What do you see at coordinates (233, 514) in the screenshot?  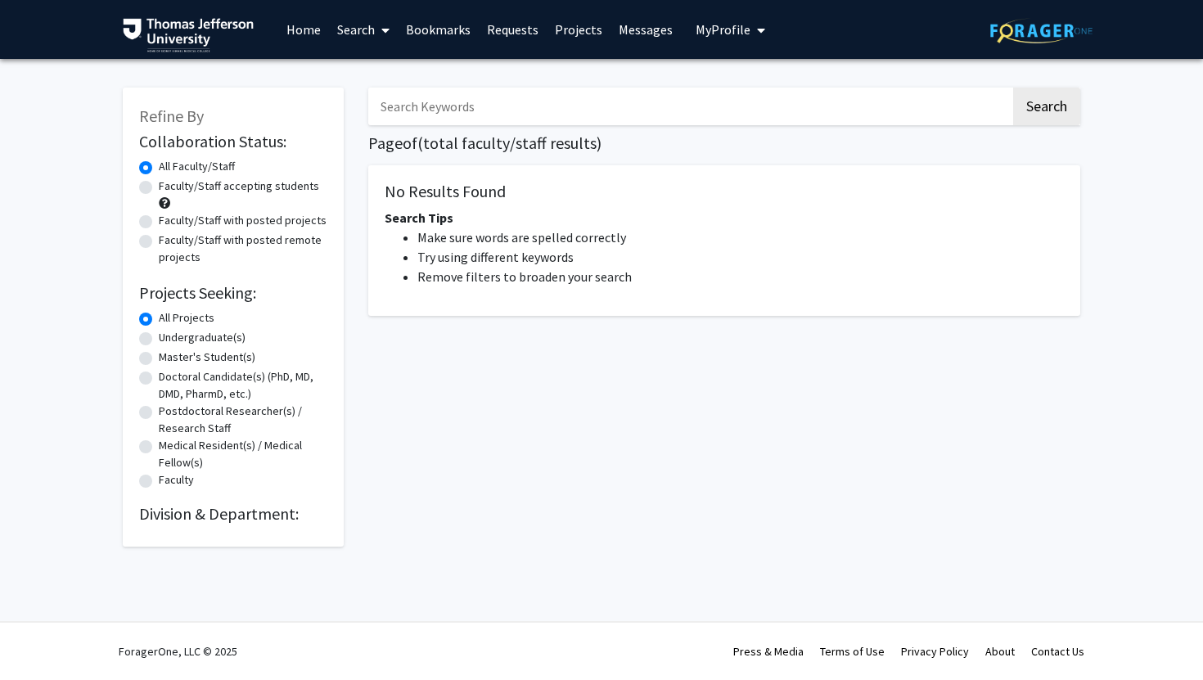 I see `h2: Division & Department:` at bounding box center [233, 514].